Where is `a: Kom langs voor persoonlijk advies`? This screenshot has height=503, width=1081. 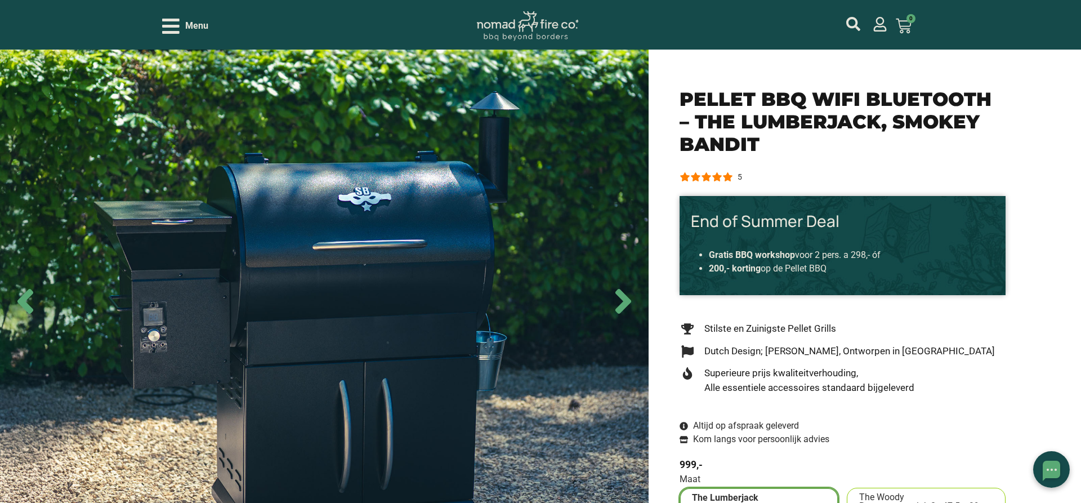 a: Kom langs voor persoonlijk advies is located at coordinates (755, 439).